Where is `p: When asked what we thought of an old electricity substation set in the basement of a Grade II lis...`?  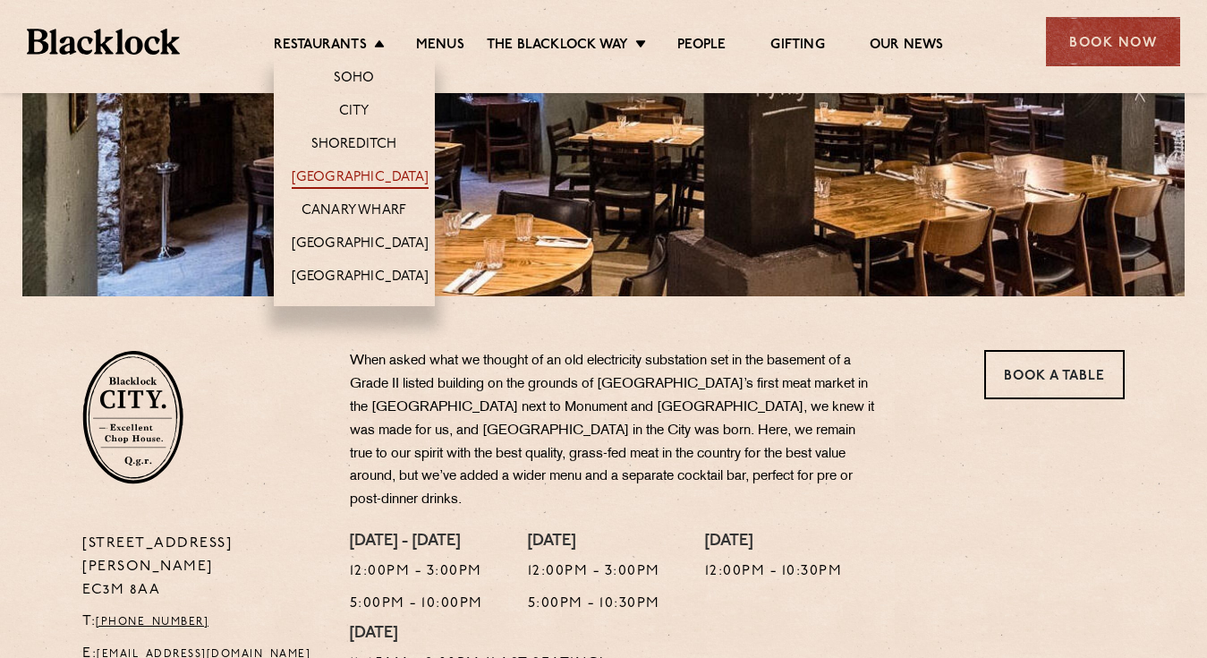
p: When asked what we thought of an old electricity substation set in the basement of a Grade II lis... is located at coordinates (614, 431).